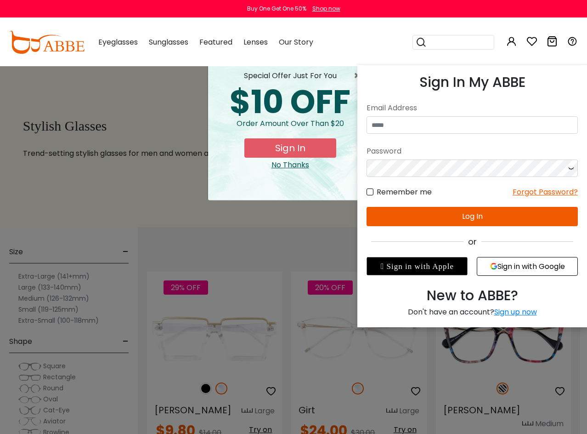  Describe the element at coordinates (472, 295) in the screenshot. I see `div: New to ABBE?` at that location.